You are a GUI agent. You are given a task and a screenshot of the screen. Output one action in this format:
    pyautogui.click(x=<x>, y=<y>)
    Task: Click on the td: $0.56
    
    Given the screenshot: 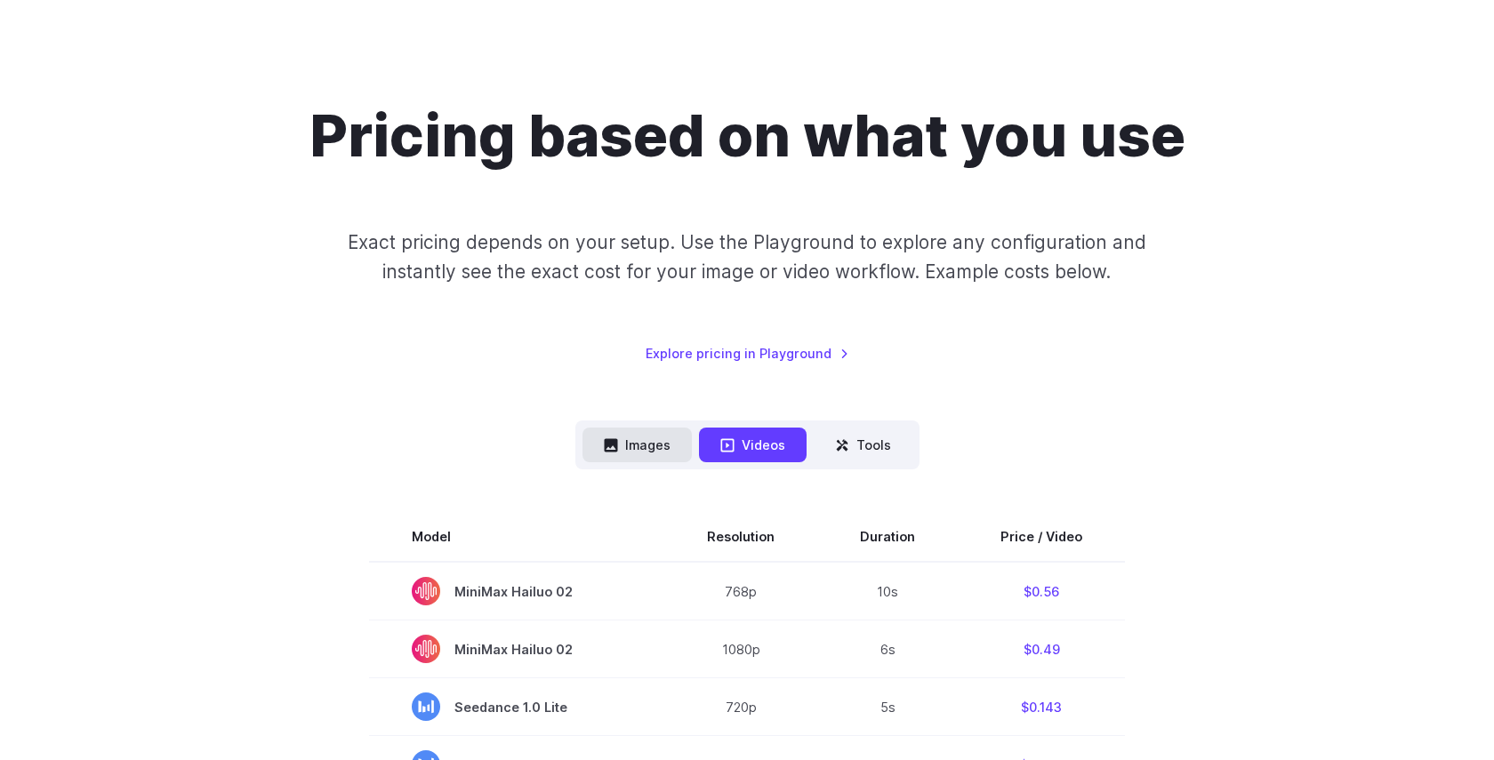 What is the action you would take?
    pyautogui.click(x=1041, y=591)
    